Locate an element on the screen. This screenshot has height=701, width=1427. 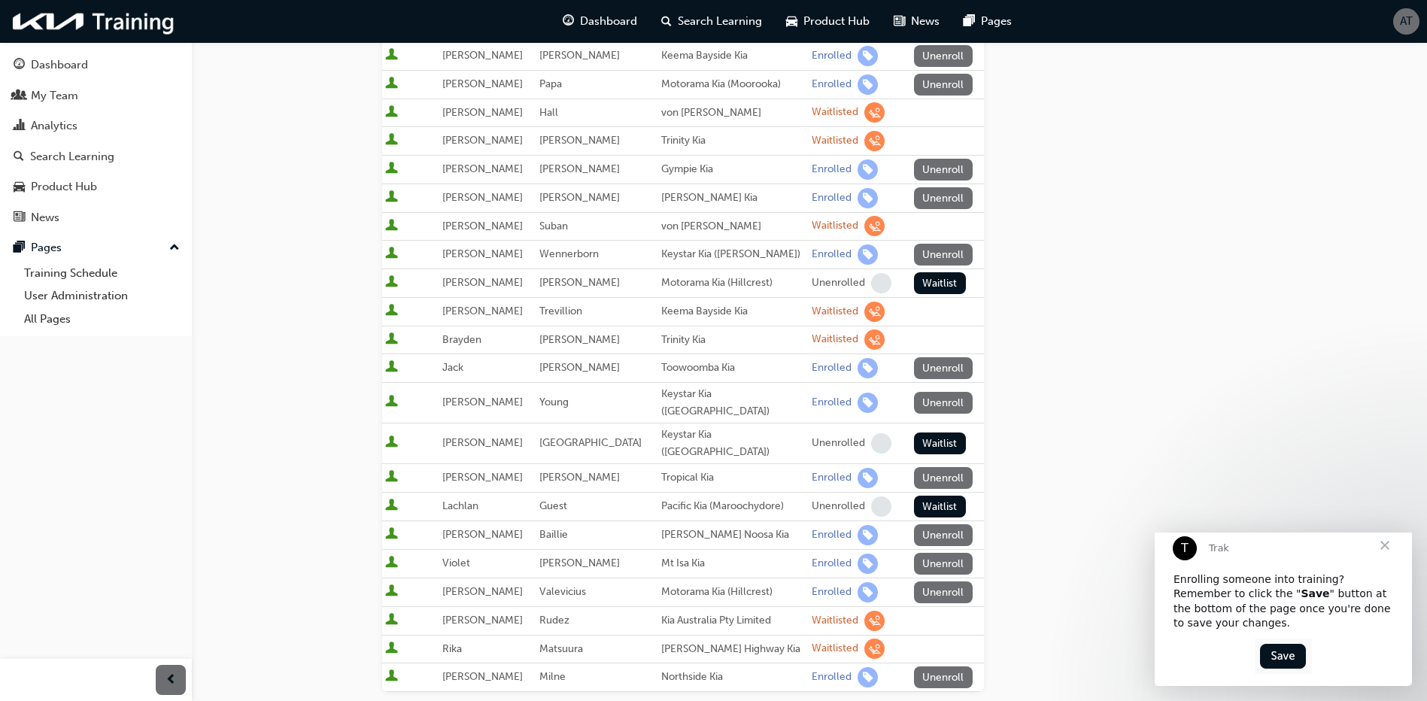
div: Dashboard is located at coordinates (59, 65).